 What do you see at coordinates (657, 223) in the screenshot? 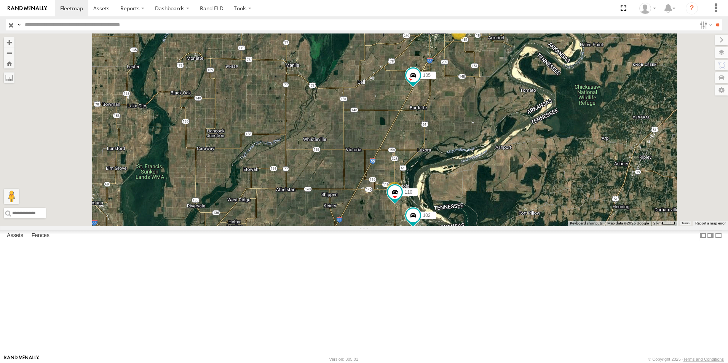
I see `span: 2 km` at bounding box center [657, 223].